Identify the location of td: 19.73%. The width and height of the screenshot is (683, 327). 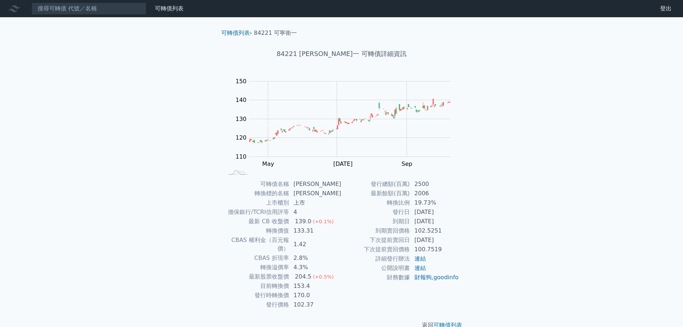
(435, 203).